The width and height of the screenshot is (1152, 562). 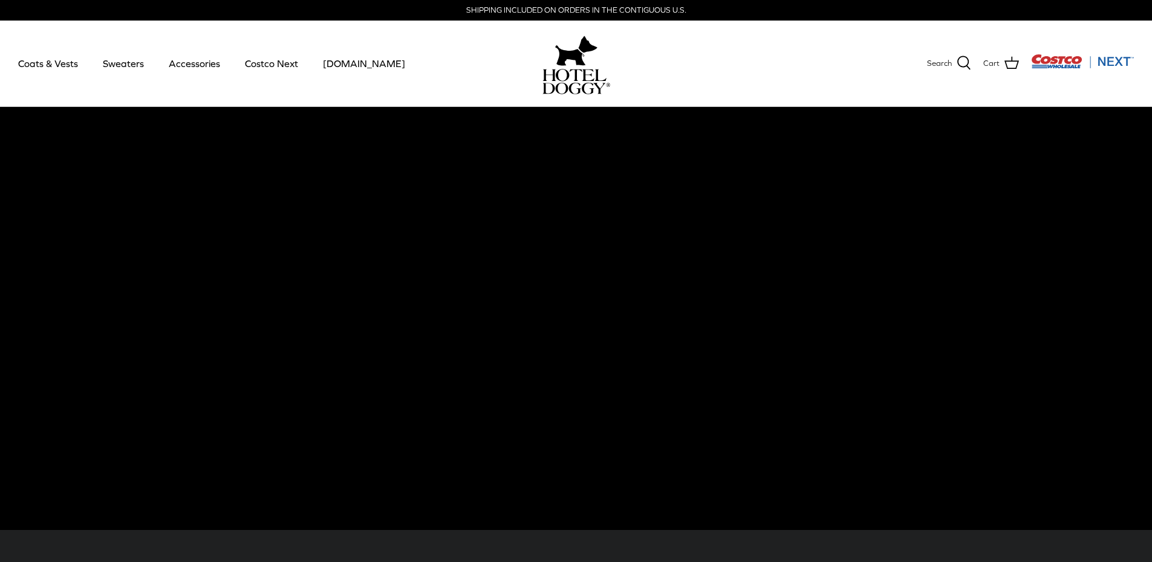 What do you see at coordinates (1082, 61) in the screenshot?
I see `img: Costco Next` at bounding box center [1082, 61].